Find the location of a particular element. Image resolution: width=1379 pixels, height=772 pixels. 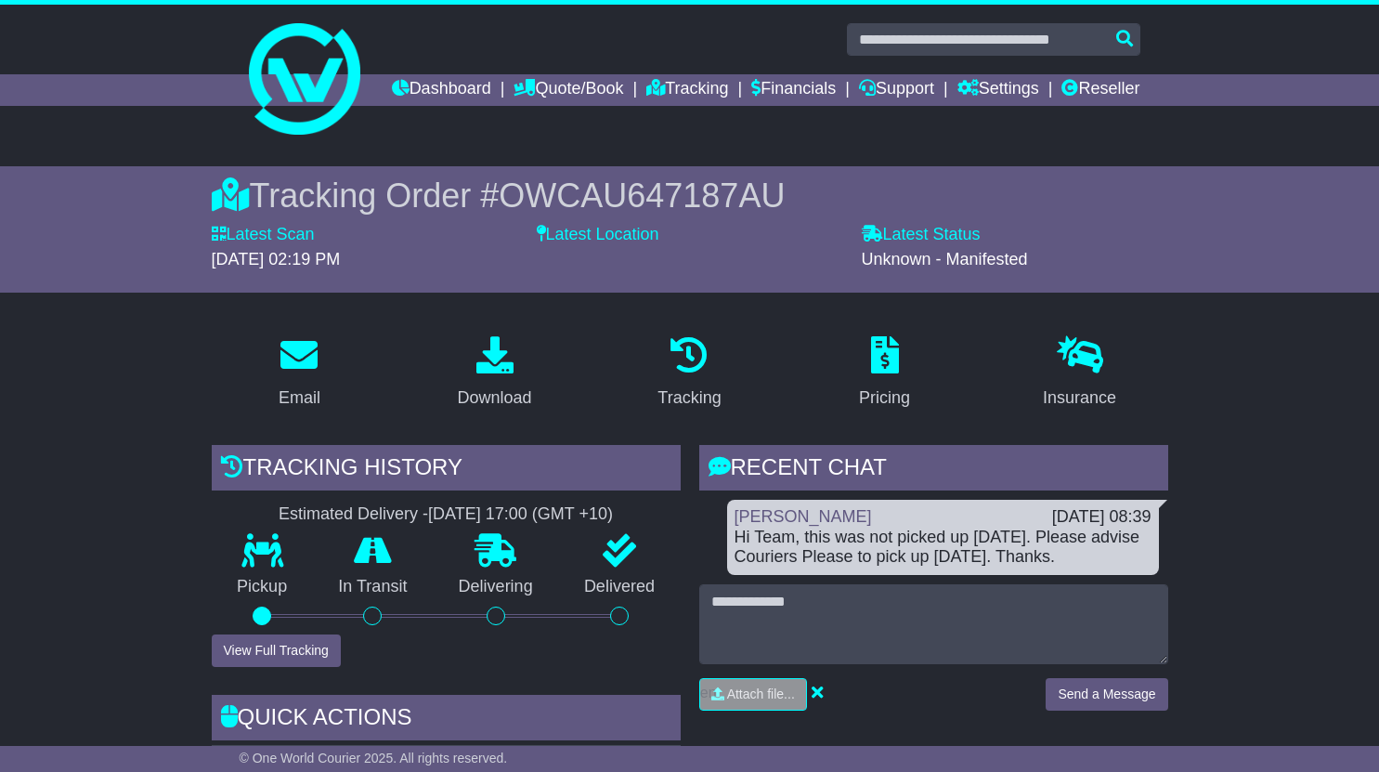

p: Delivering is located at coordinates (495, 587).